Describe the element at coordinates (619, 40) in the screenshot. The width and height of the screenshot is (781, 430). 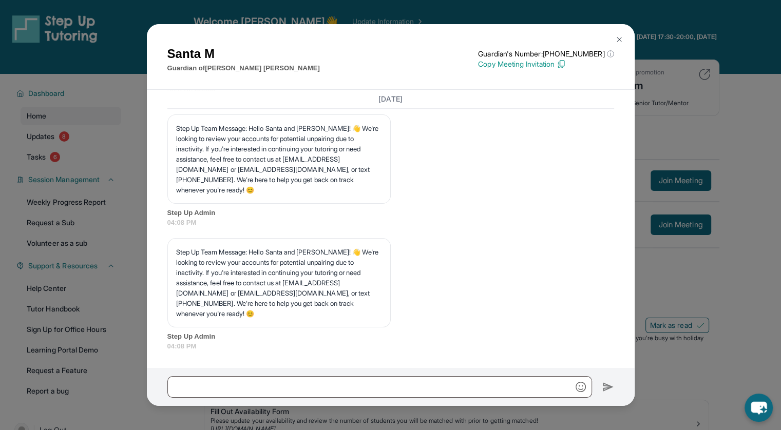
I see `img: Close Icon` at that location.